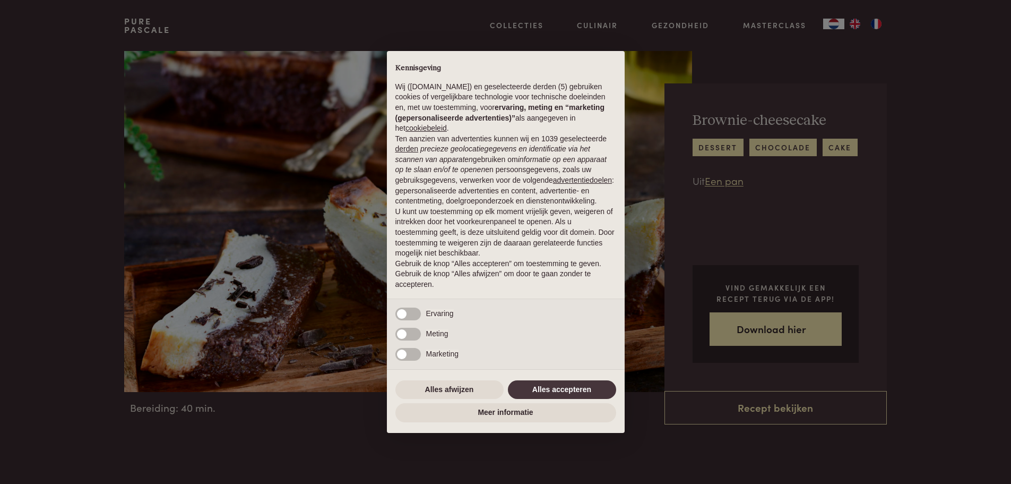 This screenshot has height=484, width=1011. Describe the element at coordinates (442, 354) in the screenshot. I see `span: Marketing` at that location.